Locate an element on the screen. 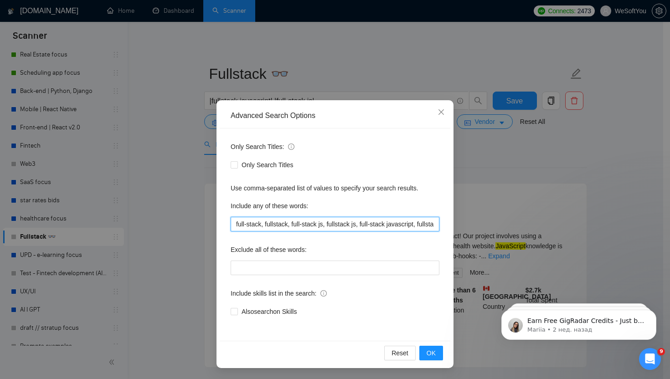 The image size is (670, 379). span: Also search on Skills is located at coordinates (269, 312).